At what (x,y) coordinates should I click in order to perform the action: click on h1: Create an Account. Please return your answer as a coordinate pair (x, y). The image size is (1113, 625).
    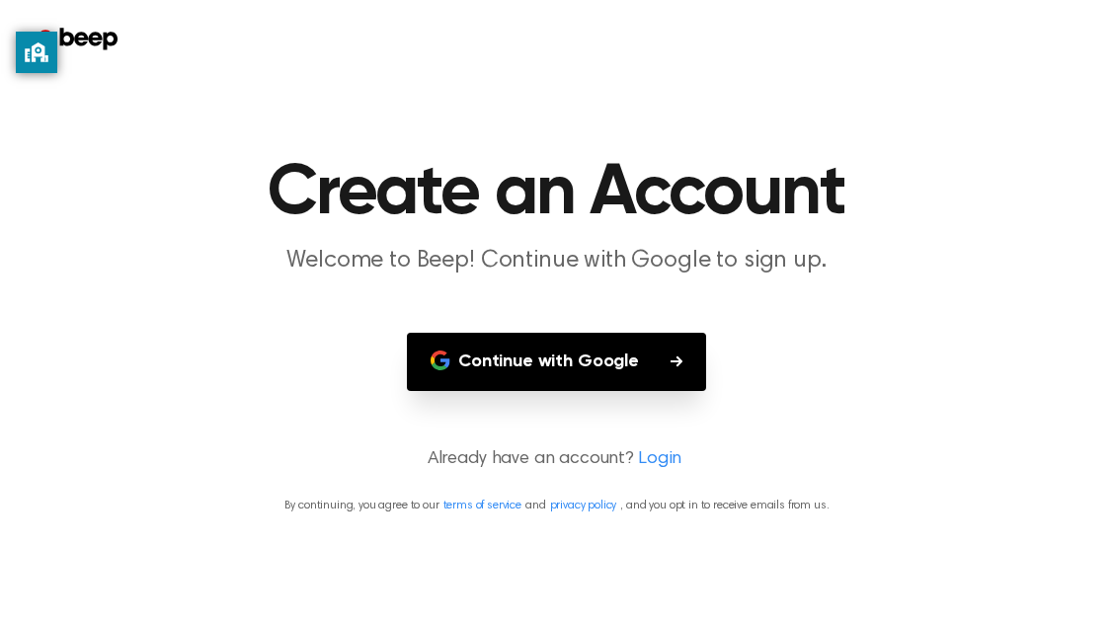
    Looking at the image, I should click on (557, 193).